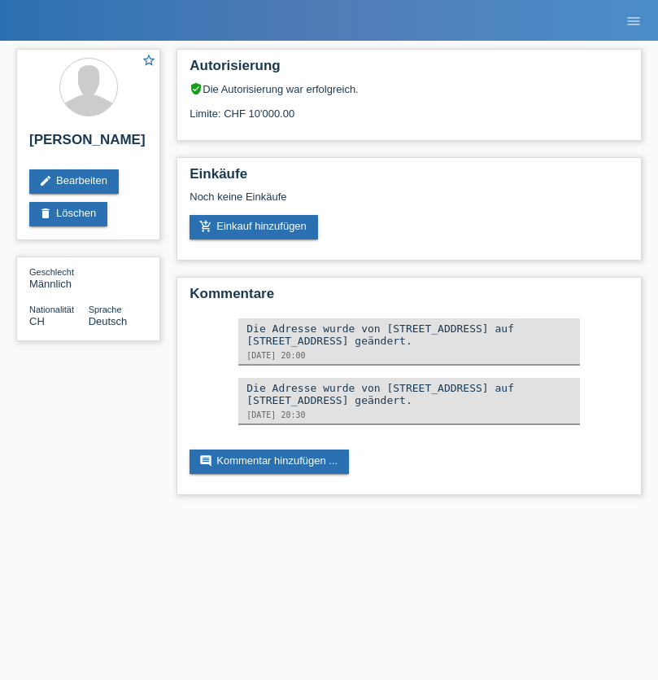 This screenshot has width=658, height=680. I want to click on div: Noch keine Einkäufe, so click(409, 203).